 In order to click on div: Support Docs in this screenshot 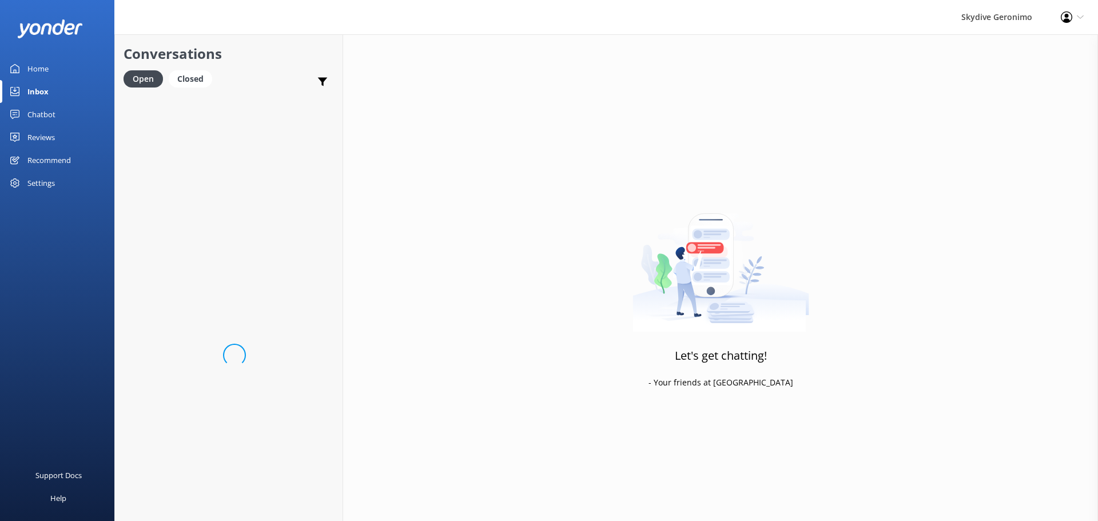, I will do `click(58, 475)`.